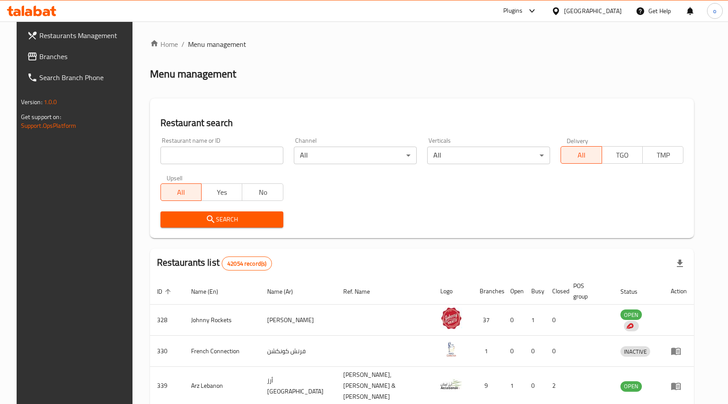  Describe the element at coordinates (588, 291) in the screenshot. I see `span: POS group` at that location.